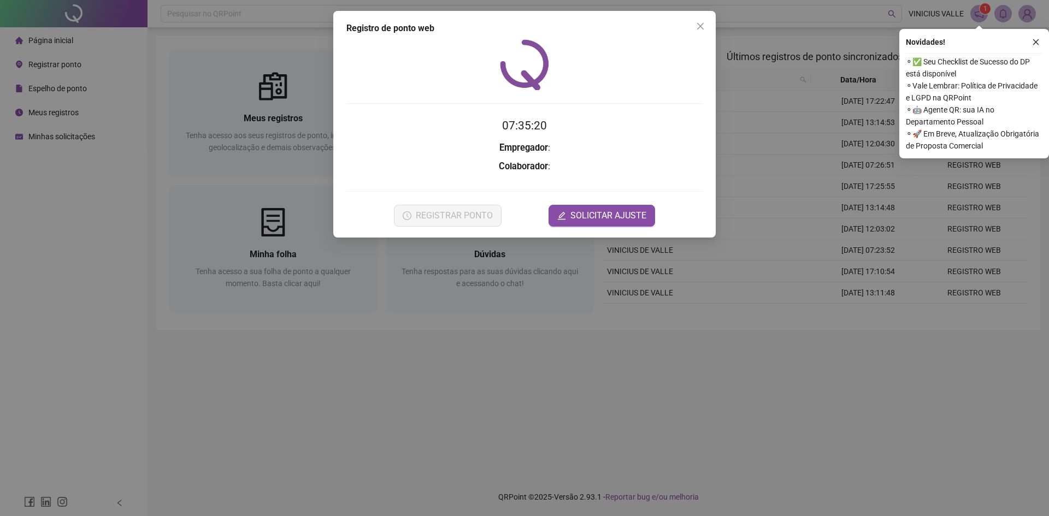  I want to click on button: REGISTRAR PONTO, so click(447, 216).